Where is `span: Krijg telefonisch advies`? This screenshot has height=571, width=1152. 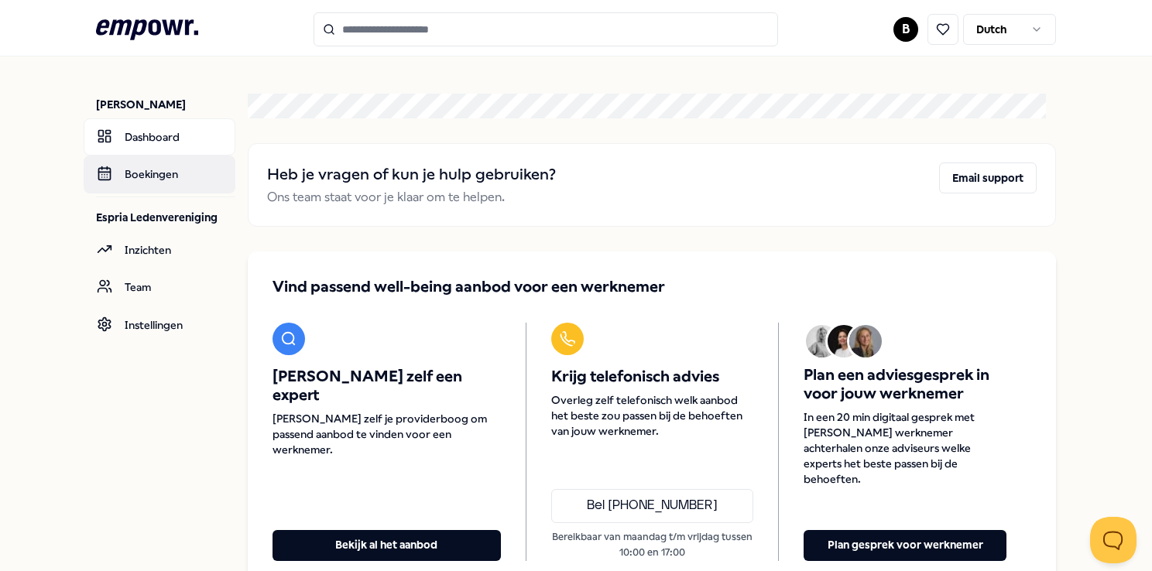
span: Krijg telefonisch advies is located at coordinates (653, 377).